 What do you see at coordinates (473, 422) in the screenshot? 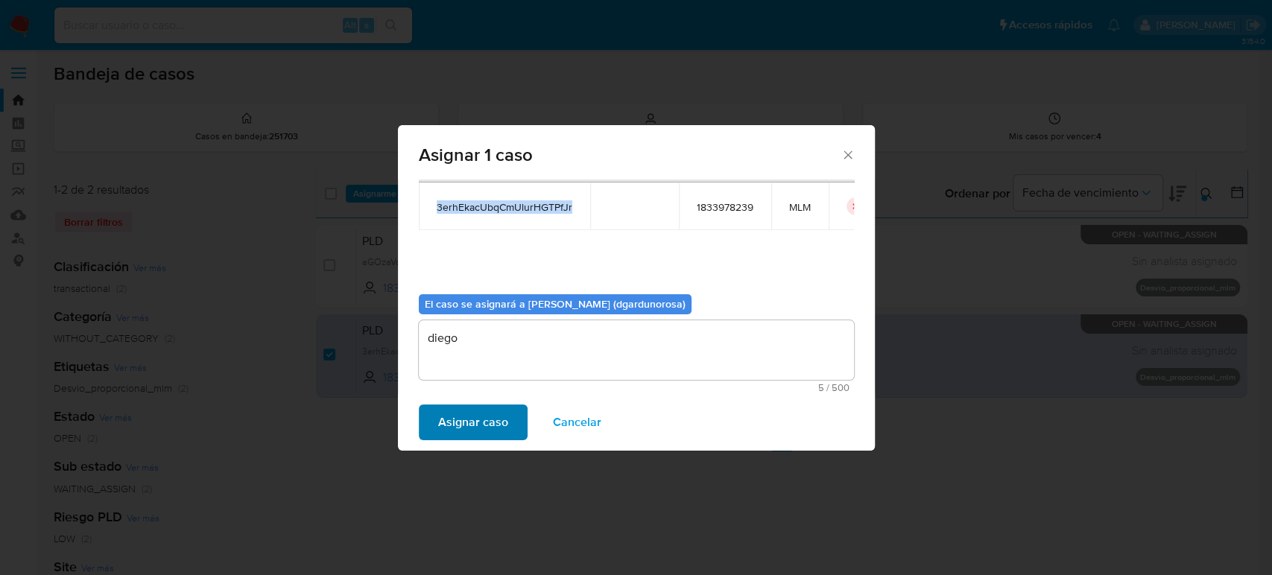
I see `button: Asignar caso` at bounding box center [473, 422].